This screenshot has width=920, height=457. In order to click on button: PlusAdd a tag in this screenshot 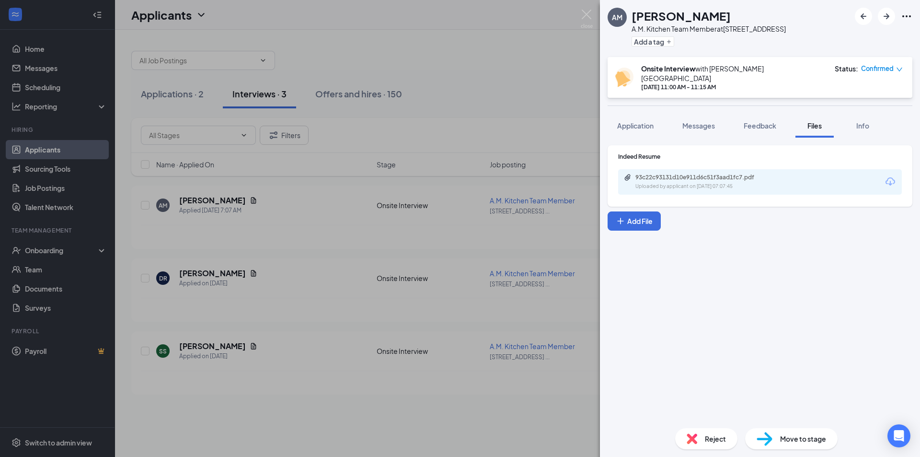, I will do `click(653, 41)`.